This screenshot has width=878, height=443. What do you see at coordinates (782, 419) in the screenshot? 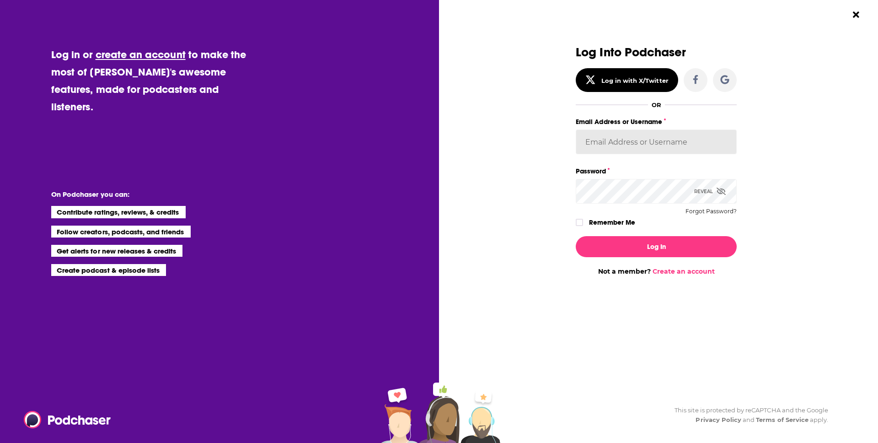
I see `a: Terms of Service` at bounding box center [782, 419].